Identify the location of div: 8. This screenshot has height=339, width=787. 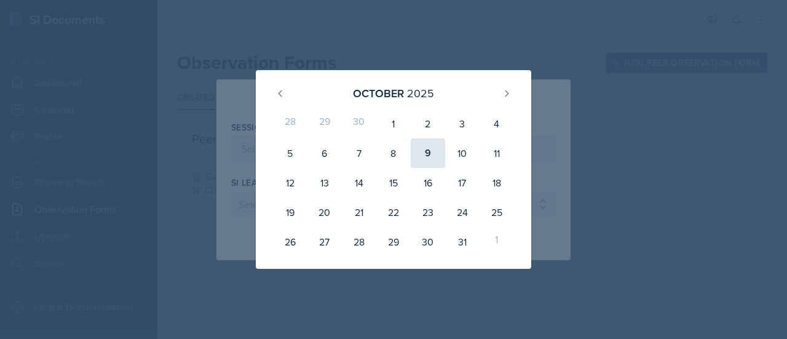
(394, 153).